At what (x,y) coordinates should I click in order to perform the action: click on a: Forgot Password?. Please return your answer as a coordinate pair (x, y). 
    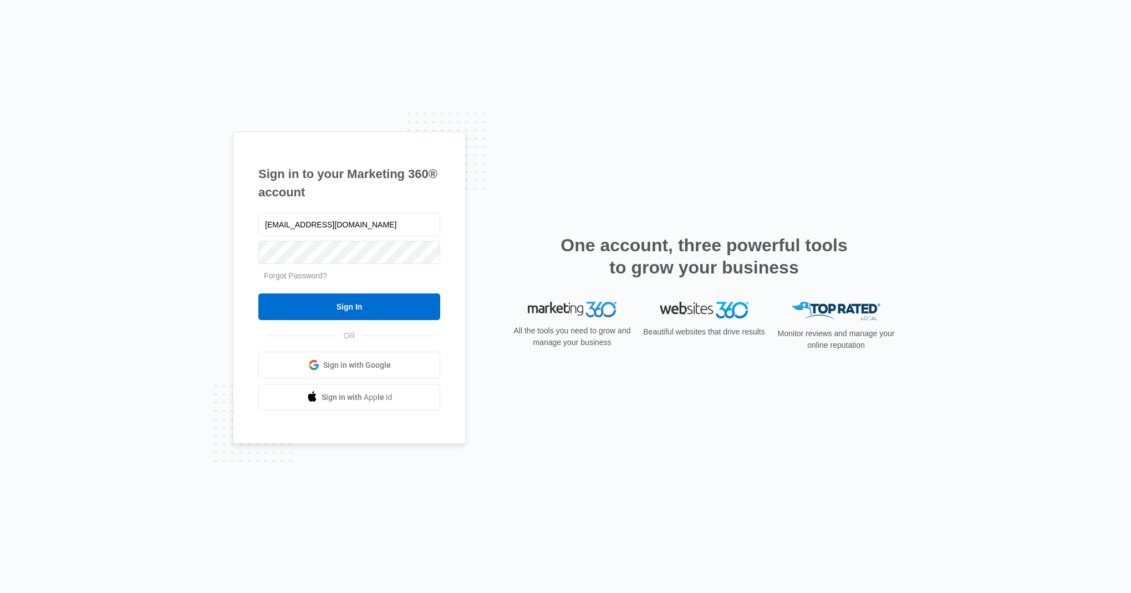
    Looking at the image, I should click on (295, 276).